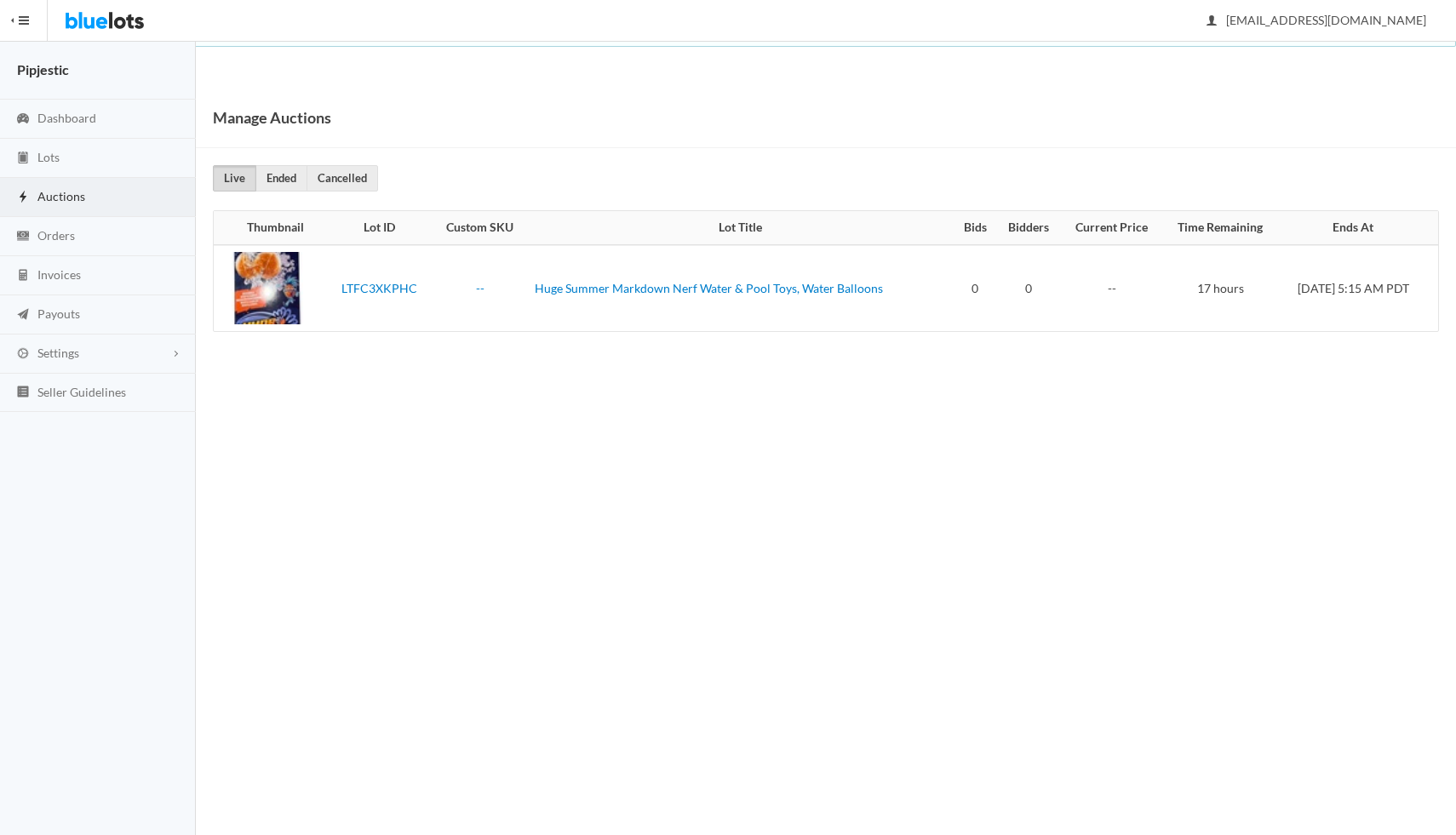 The image size is (1456, 835). What do you see at coordinates (59, 275) in the screenshot?
I see `span: Invoices` at bounding box center [59, 275].